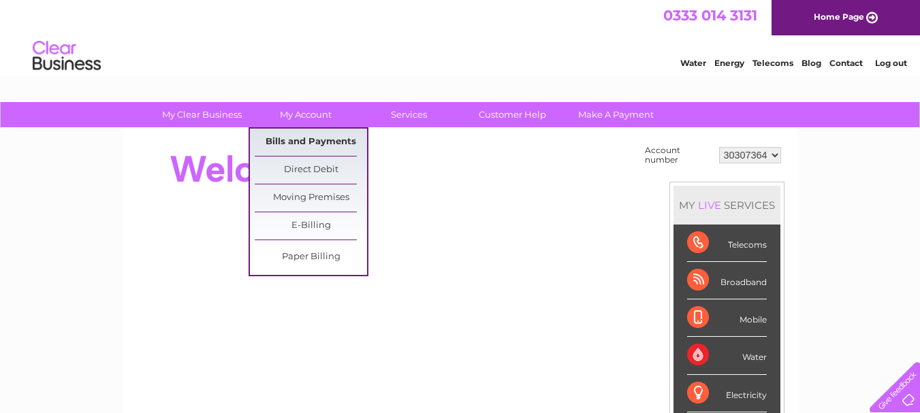 Image resolution: width=920 pixels, height=413 pixels. I want to click on td: Account number, so click(678, 155).